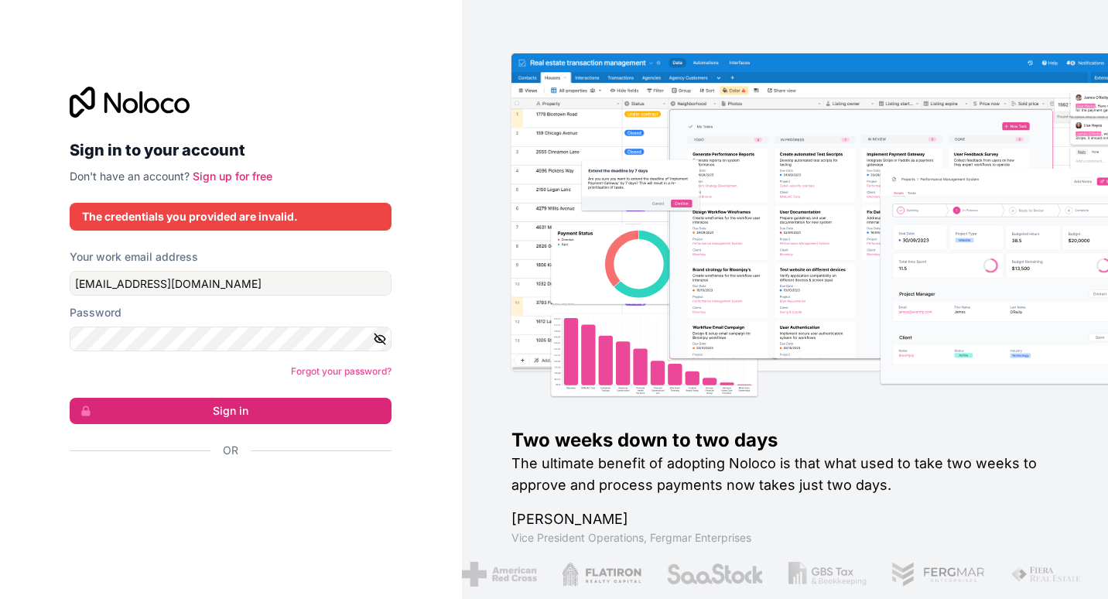  Describe the element at coordinates (702, 574) in the screenshot. I see `img: /assets/saastock-C6Zbiodz.png` at that location.